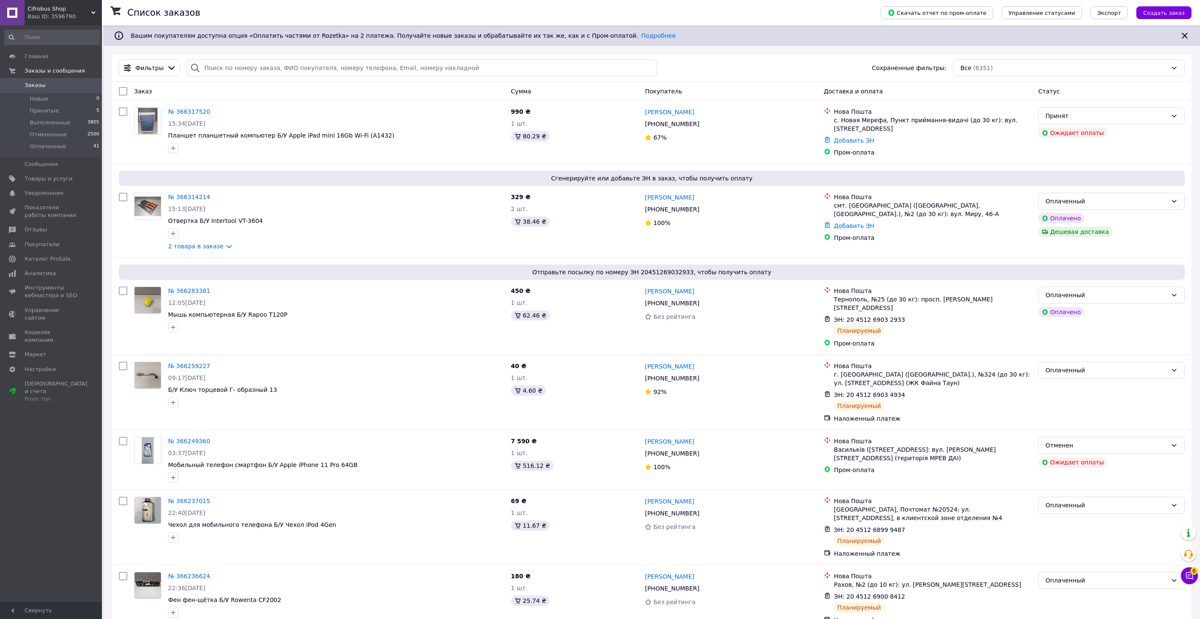 The image size is (1200, 619). What do you see at coordinates (227, 314) in the screenshot?
I see `a: Мышь компьютерная Б/У Rapoo T120P` at bounding box center [227, 314].